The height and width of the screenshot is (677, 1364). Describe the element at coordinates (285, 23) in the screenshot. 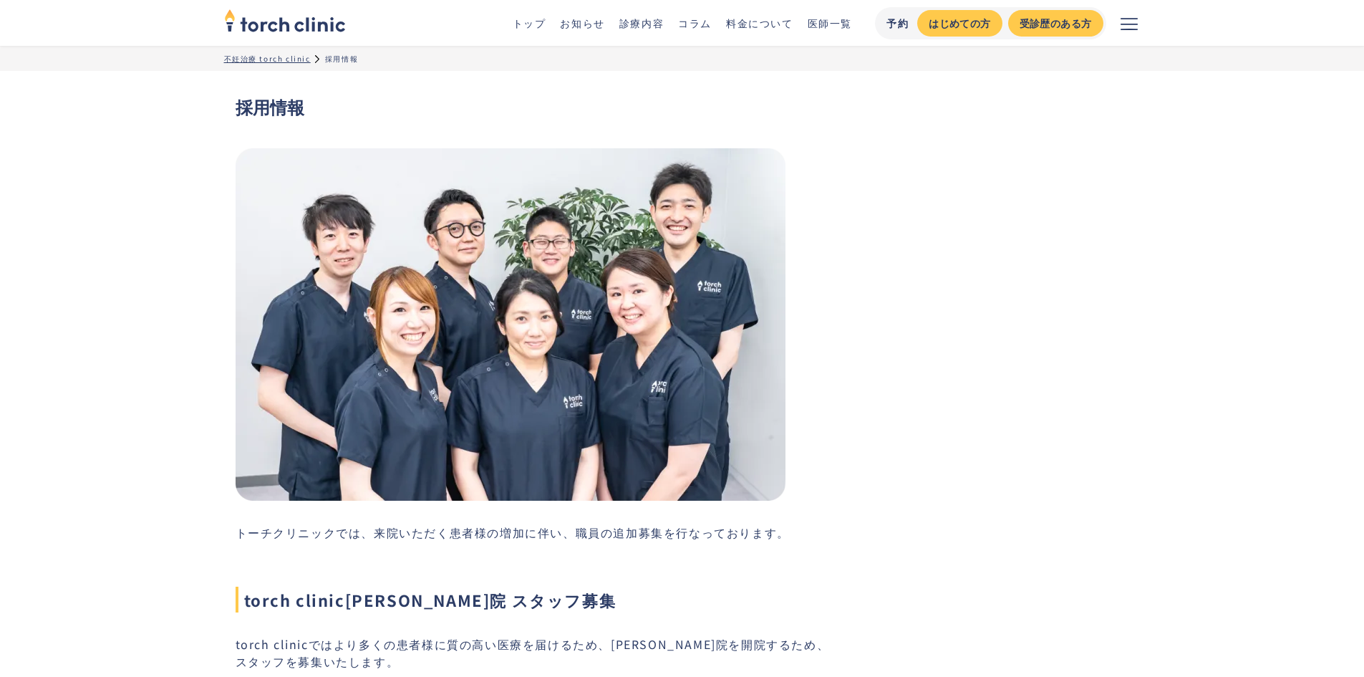

I see `a: home` at that location.